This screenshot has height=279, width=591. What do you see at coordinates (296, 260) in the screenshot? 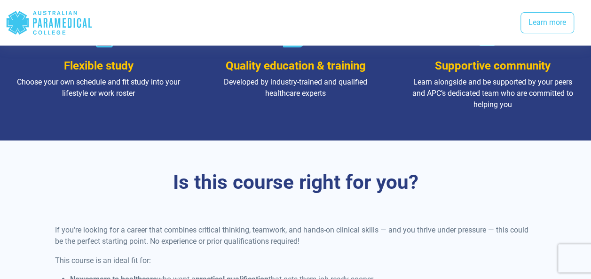
I see `p: This course is an ideal fit for:` at bounding box center [296, 260].